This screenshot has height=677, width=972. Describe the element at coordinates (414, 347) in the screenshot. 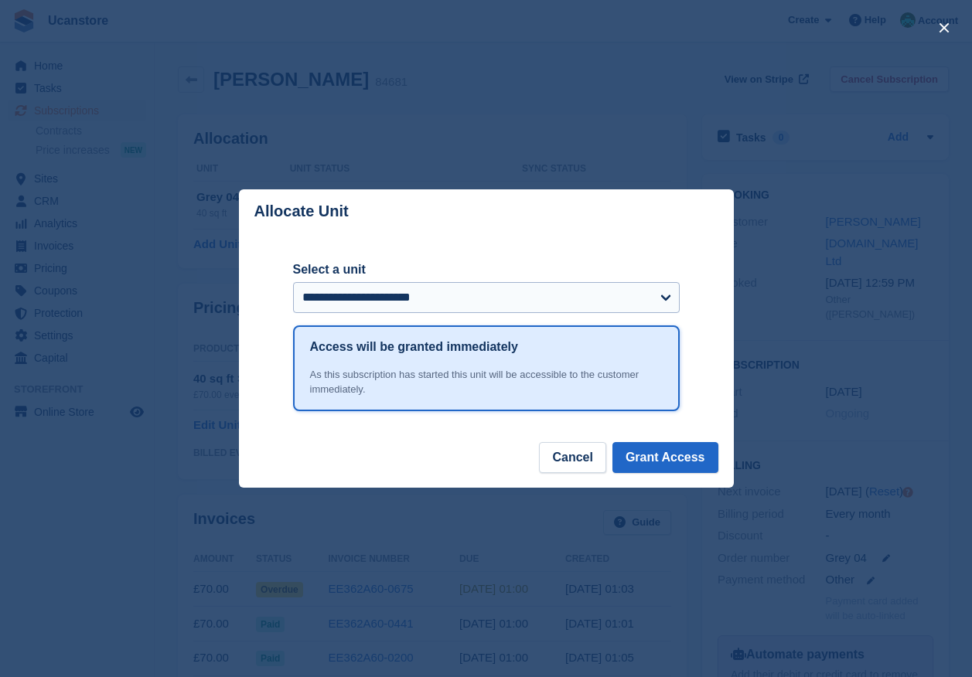

I see `h1: Access will be granted immediately` at that location.